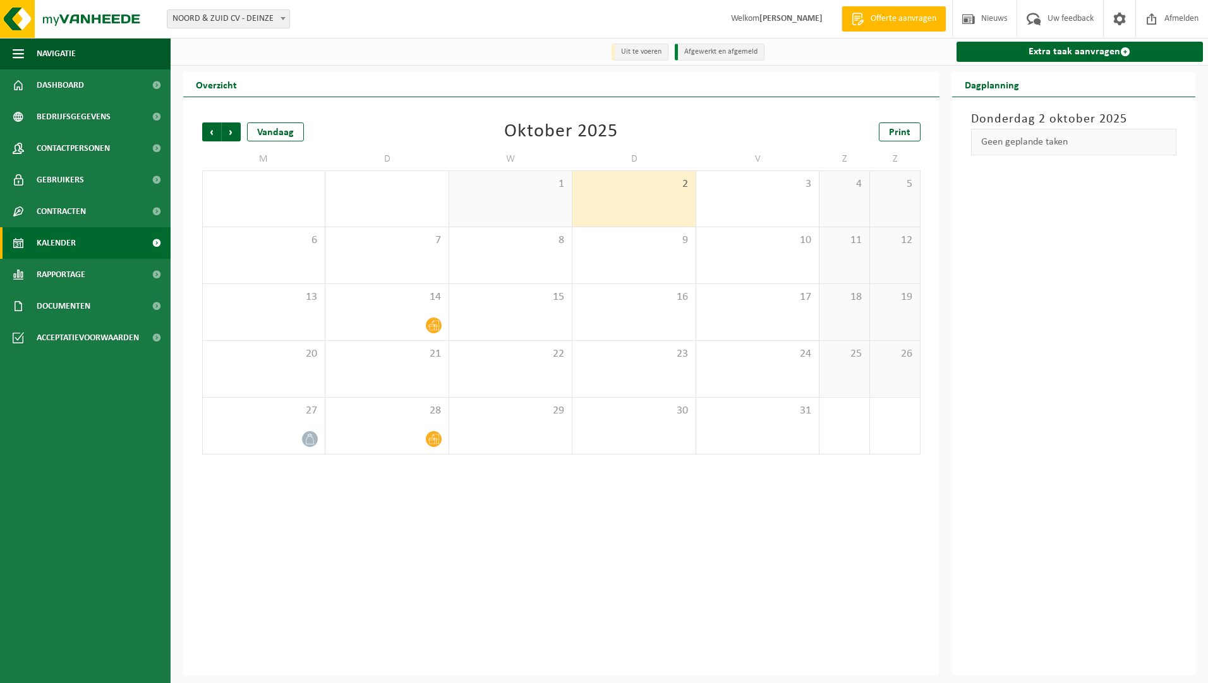  I want to click on span: 13, so click(263, 297).